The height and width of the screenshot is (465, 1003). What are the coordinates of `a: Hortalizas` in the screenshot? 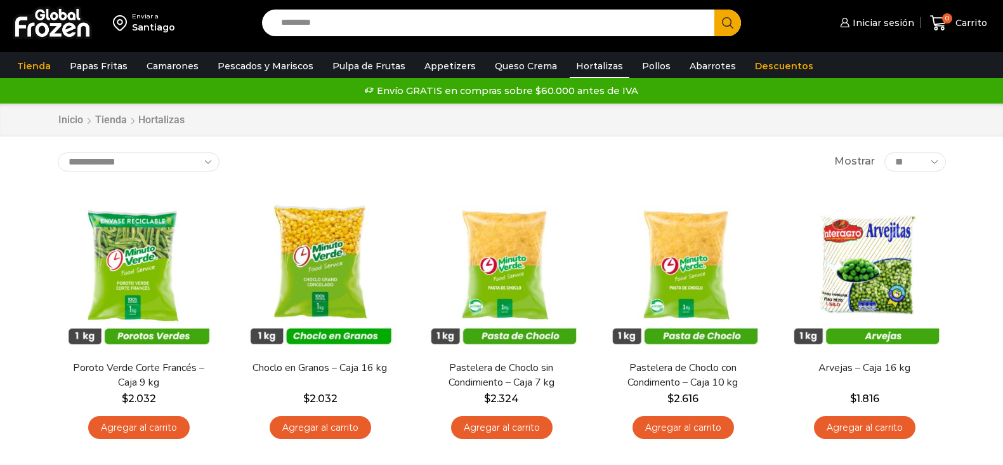 It's located at (600, 66).